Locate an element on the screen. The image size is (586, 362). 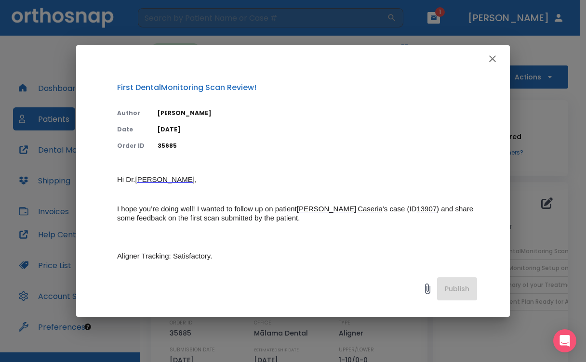
a: 13907 is located at coordinates (426, 209).